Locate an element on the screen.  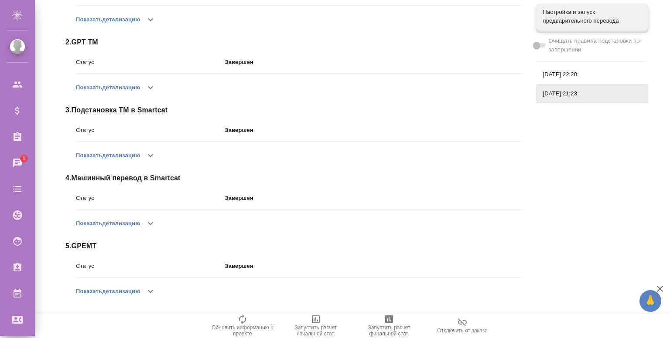
div: Настройка и запуск предварительного перевода is located at coordinates (592, 17).